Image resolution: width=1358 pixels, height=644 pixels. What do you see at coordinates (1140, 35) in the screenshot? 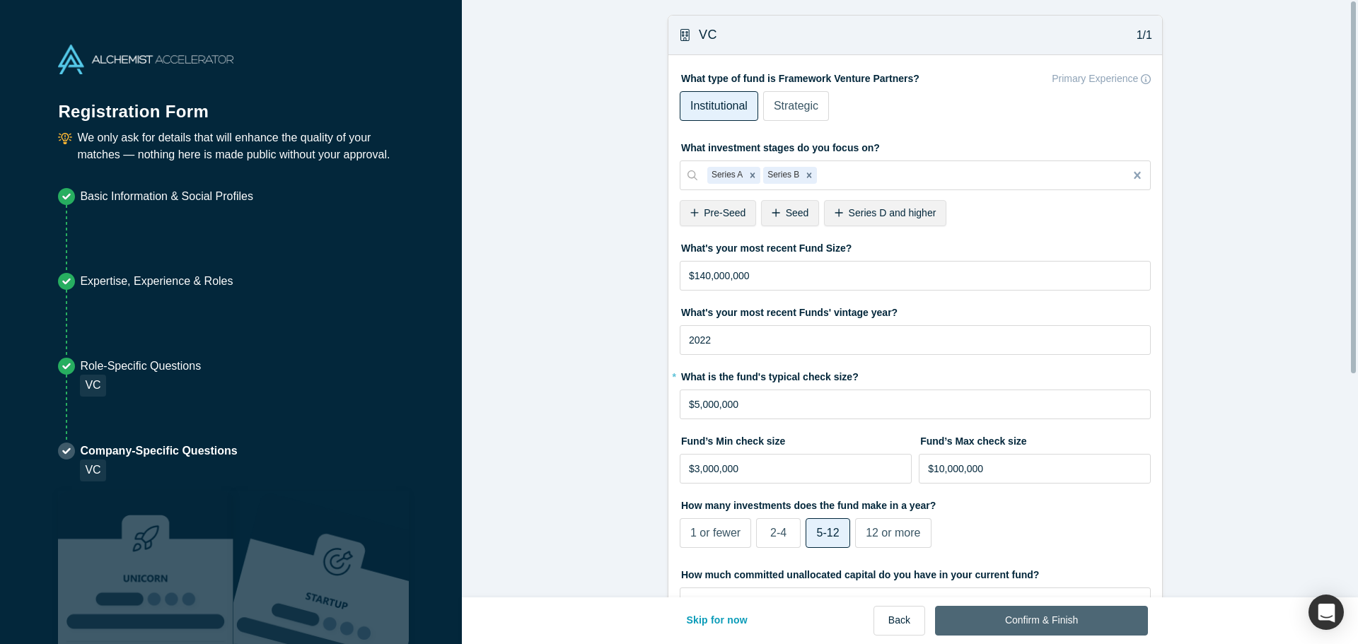
I see `p: 1/1` at bounding box center [1140, 35].